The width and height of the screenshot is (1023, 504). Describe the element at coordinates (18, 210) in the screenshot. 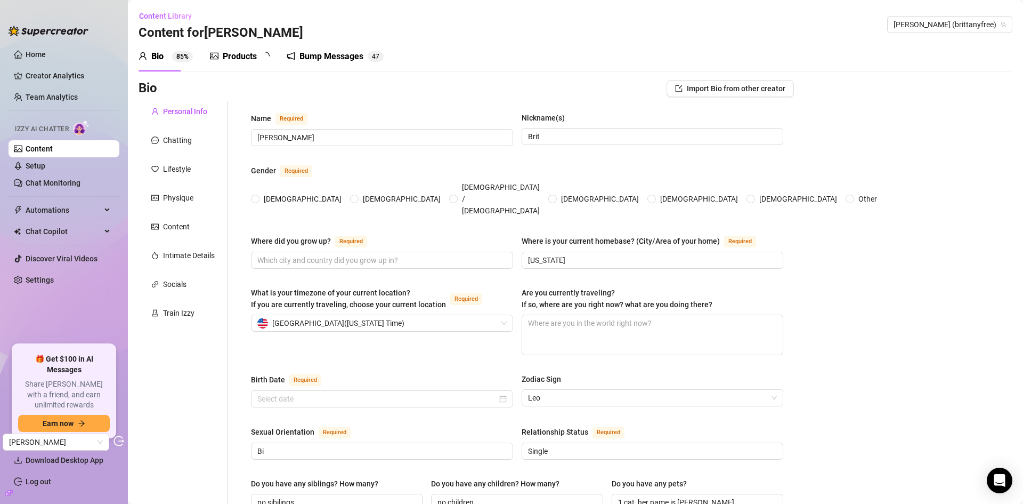

I see `span: thunderbolt` at that location.